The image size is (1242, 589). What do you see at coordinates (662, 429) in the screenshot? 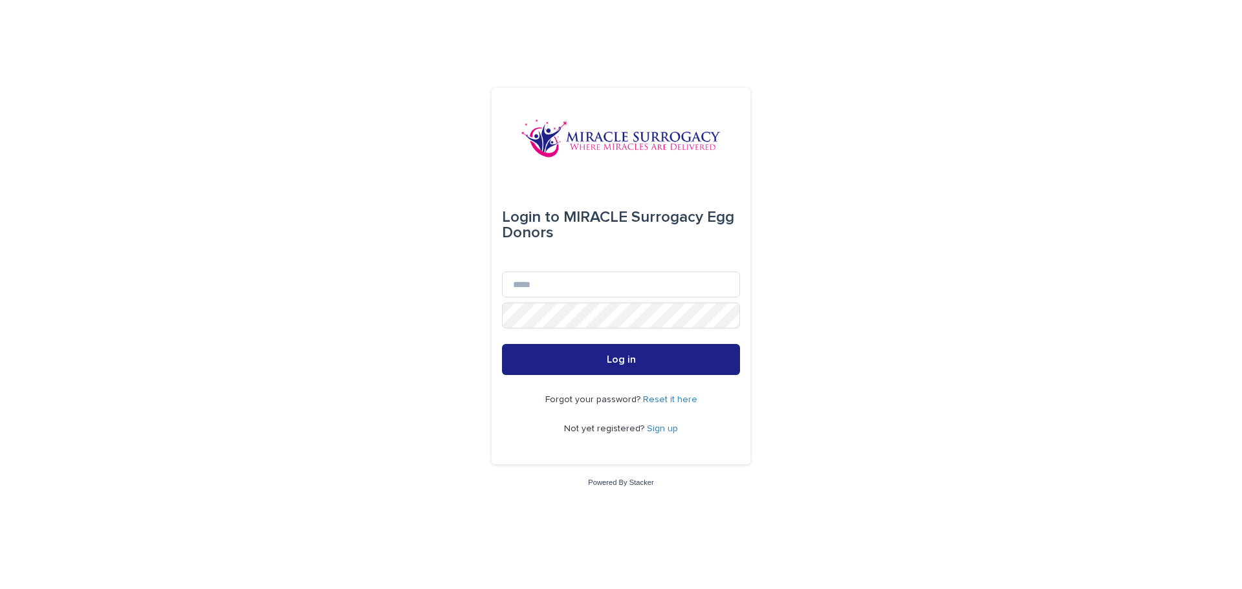
I see `a: Sign up` at bounding box center [662, 429].